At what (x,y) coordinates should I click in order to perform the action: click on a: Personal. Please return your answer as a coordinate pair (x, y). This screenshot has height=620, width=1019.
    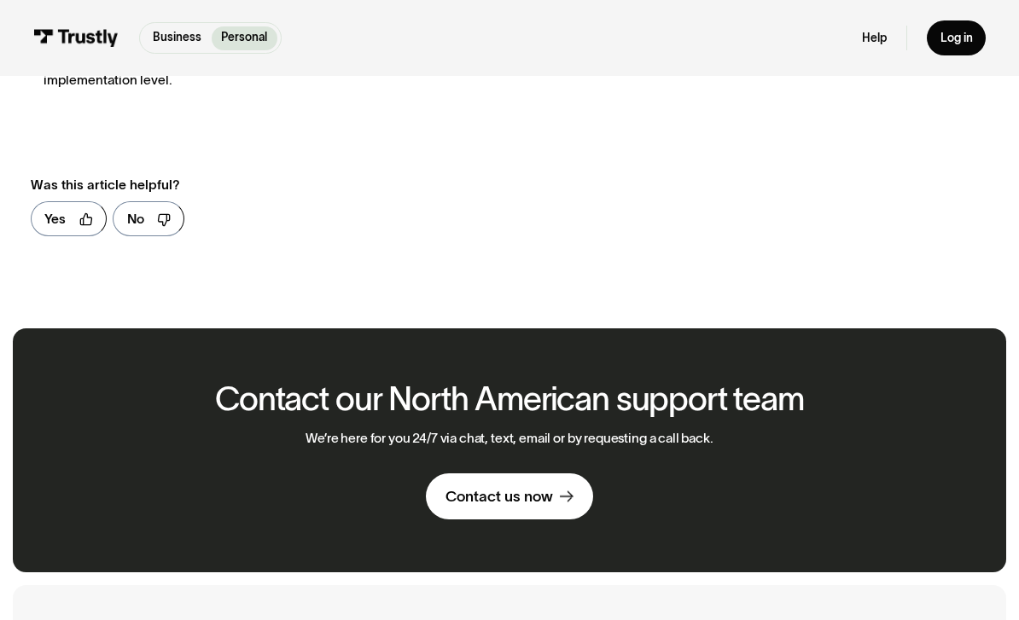
    Looking at the image, I should click on (244, 38).